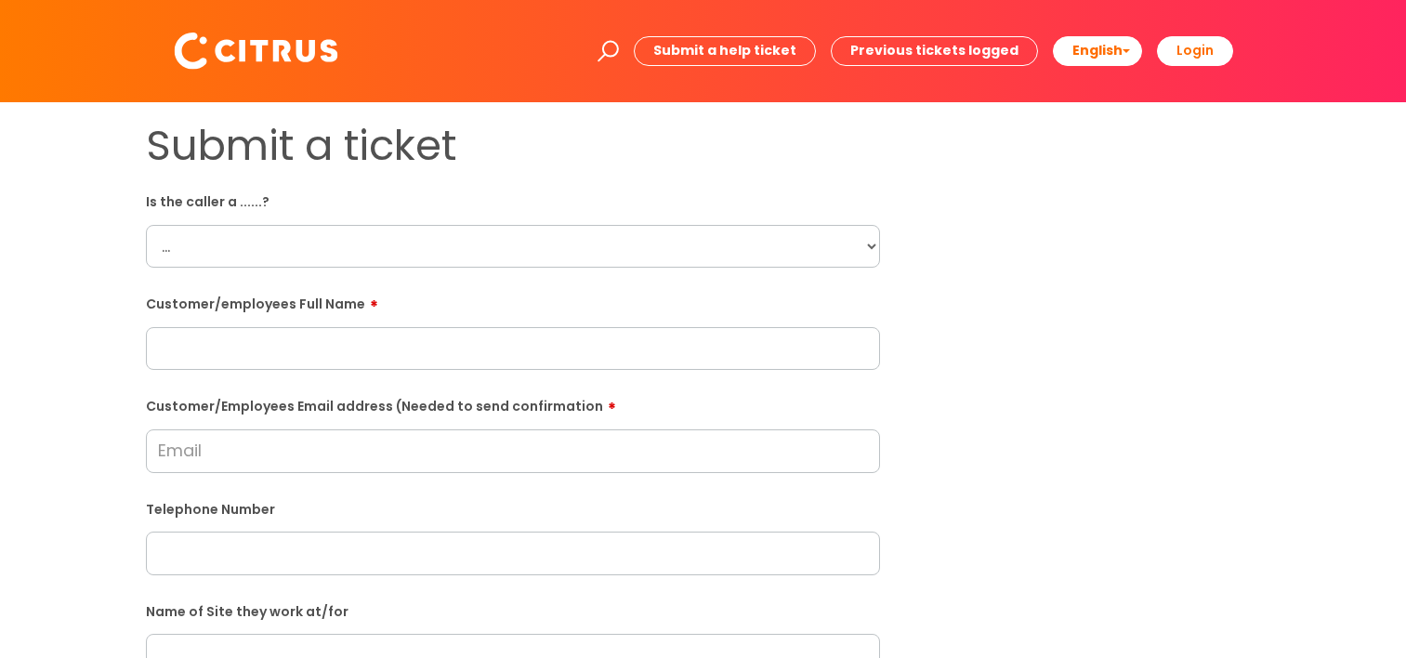 The width and height of the screenshot is (1406, 658). What do you see at coordinates (513, 146) in the screenshot?
I see `h1: Submit a ticket` at bounding box center [513, 146].